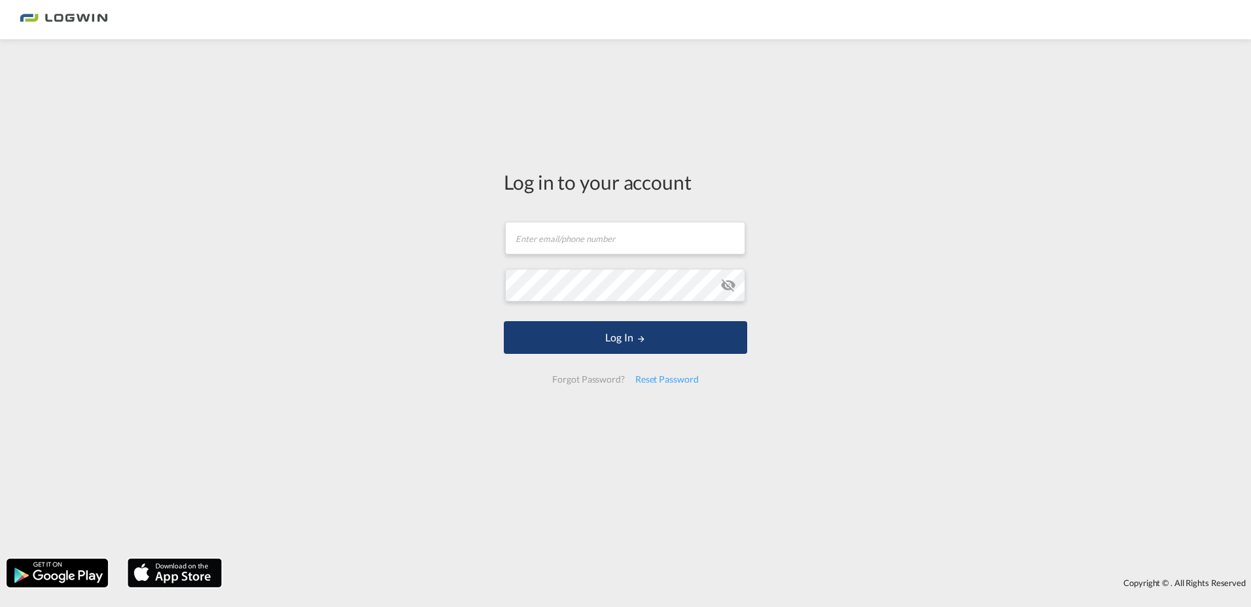 This screenshot has height=607, width=1251. What do you see at coordinates (728, 285) in the screenshot?
I see `md-icon: icon-eye-off` at bounding box center [728, 285].